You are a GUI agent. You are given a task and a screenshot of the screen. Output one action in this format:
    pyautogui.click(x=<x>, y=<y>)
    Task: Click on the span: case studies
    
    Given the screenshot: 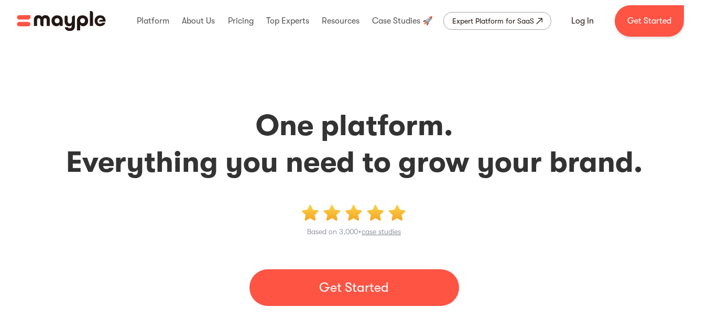 What is the action you would take?
    pyautogui.click(x=381, y=232)
    